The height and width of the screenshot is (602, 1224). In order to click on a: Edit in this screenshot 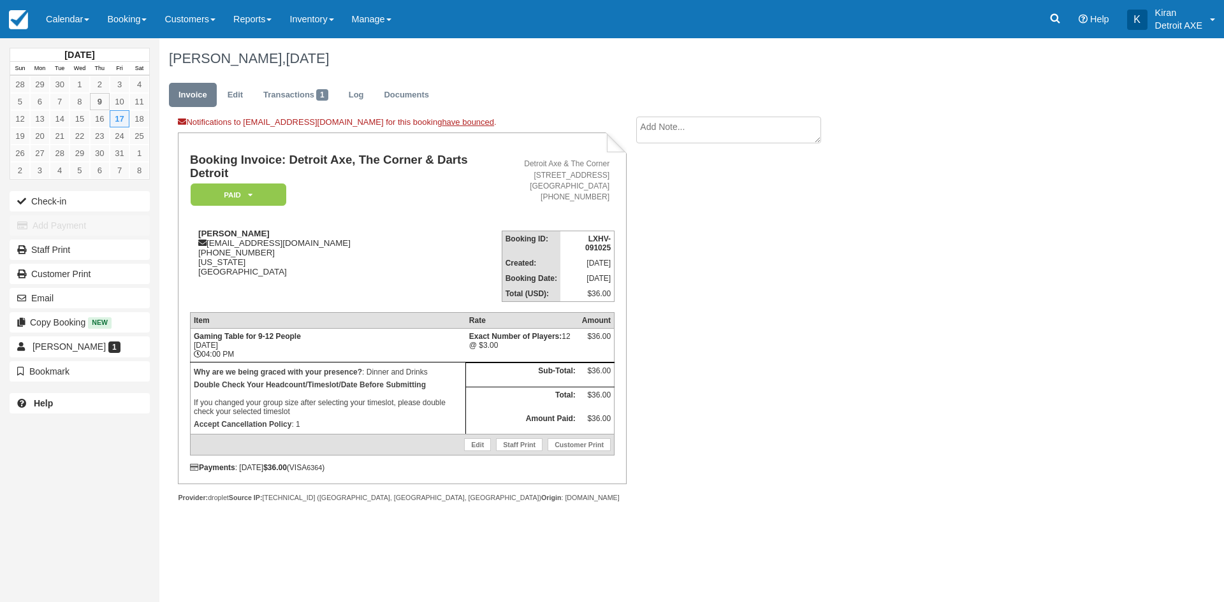, I will do `click(235, 95)`.